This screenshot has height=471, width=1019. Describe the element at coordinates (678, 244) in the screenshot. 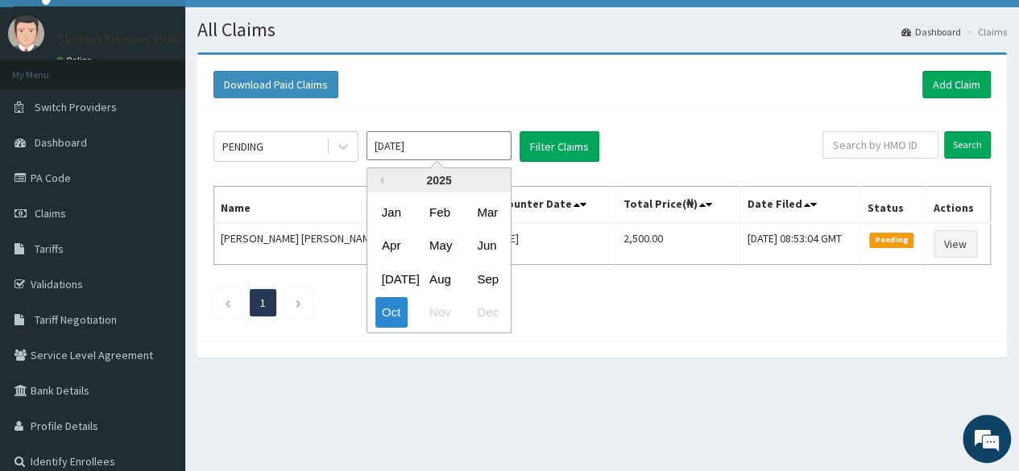

I see `td: 2,500.00` at that location.